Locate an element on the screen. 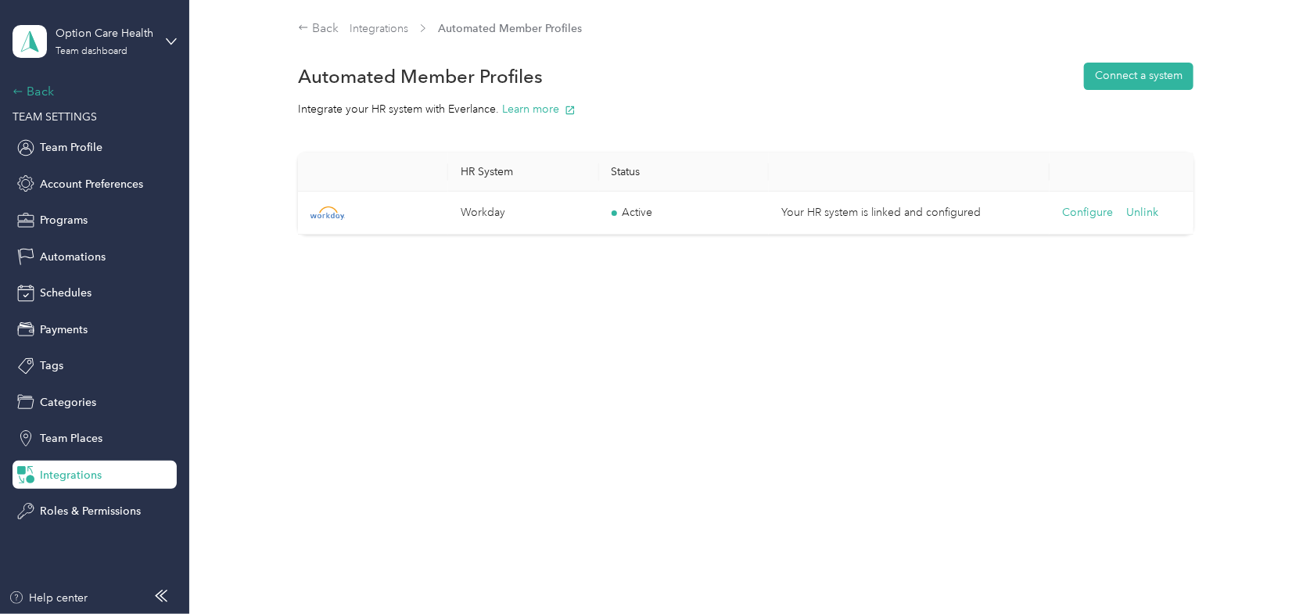 The image size is (1310, 614). button: Learn more is located at coordinates (539, 109).